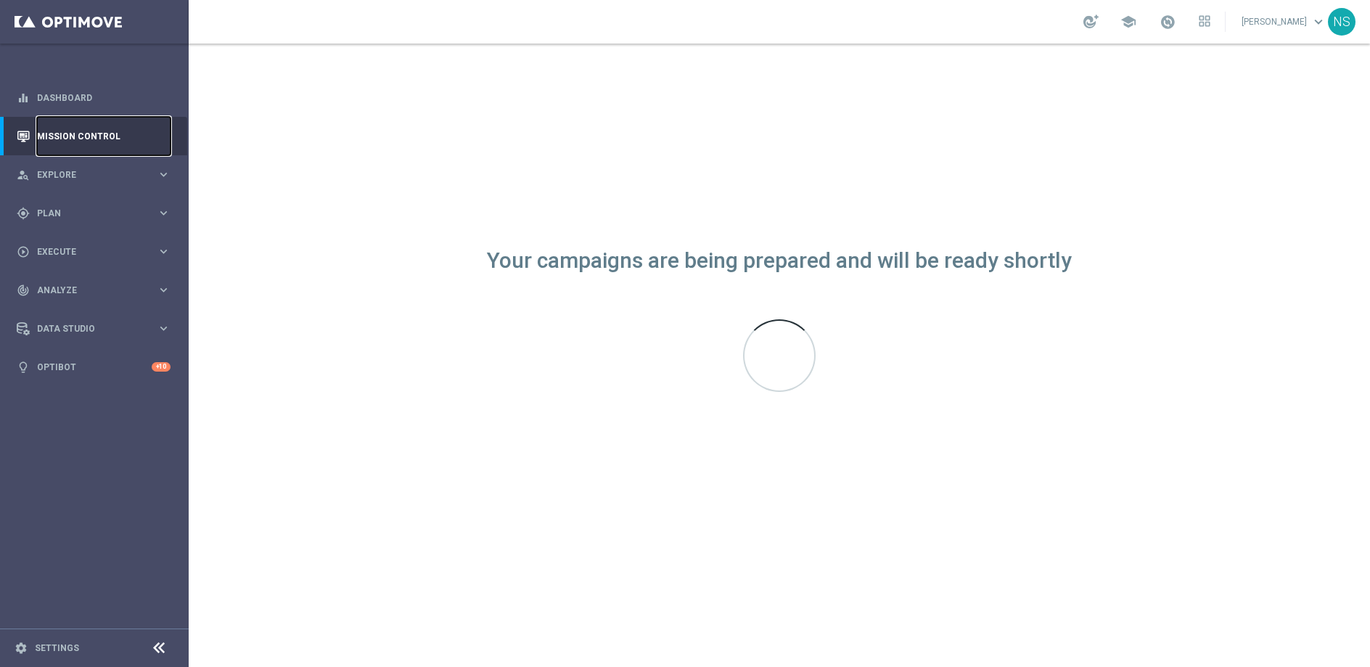 The image size is (1370, 667). What do you see at coordinates (86, 329) in the screenshot?
I see `div: Data Studio` at bounding box center [86, 329].